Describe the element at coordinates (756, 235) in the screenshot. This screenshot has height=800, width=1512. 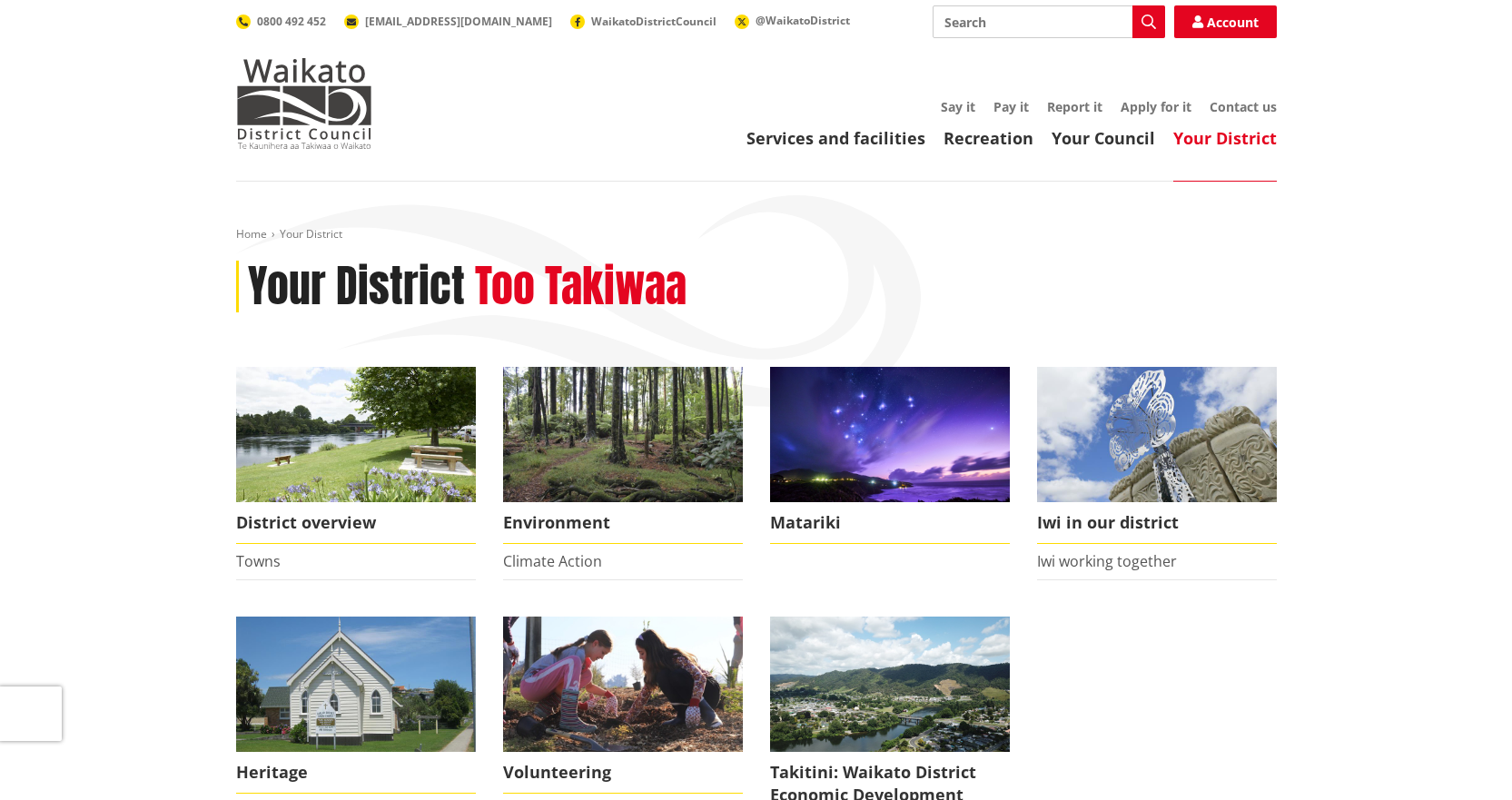
I see `nav: breadcrumb` at that location.